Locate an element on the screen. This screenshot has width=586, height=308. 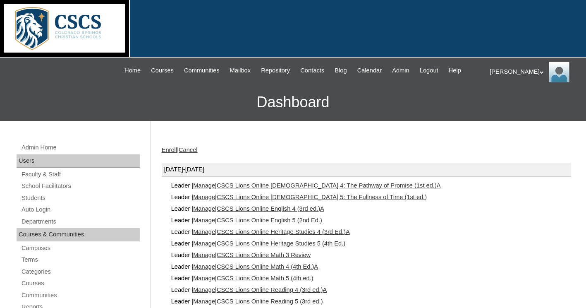
a: Cancel is located at coordinates (188, 150).